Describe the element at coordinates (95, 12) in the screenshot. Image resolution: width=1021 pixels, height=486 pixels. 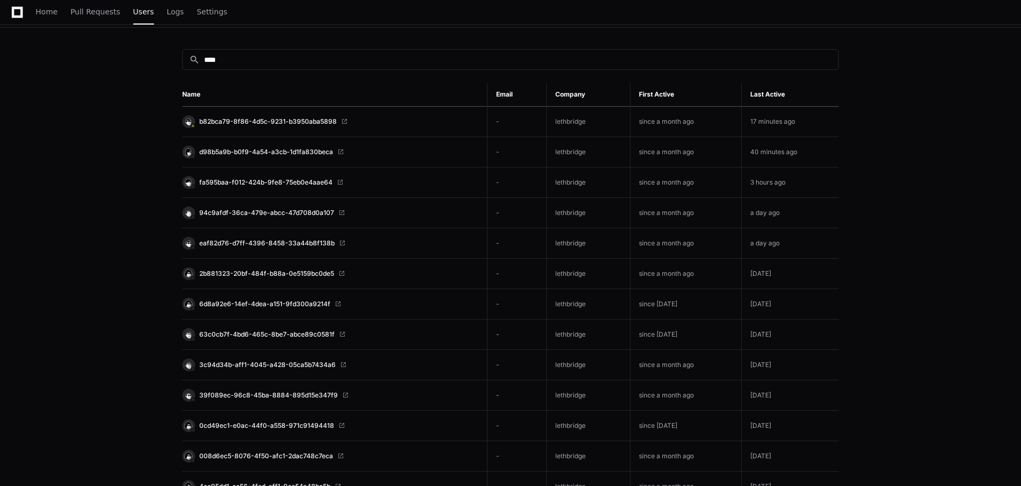
I see `span: Pull Requests` at that location.